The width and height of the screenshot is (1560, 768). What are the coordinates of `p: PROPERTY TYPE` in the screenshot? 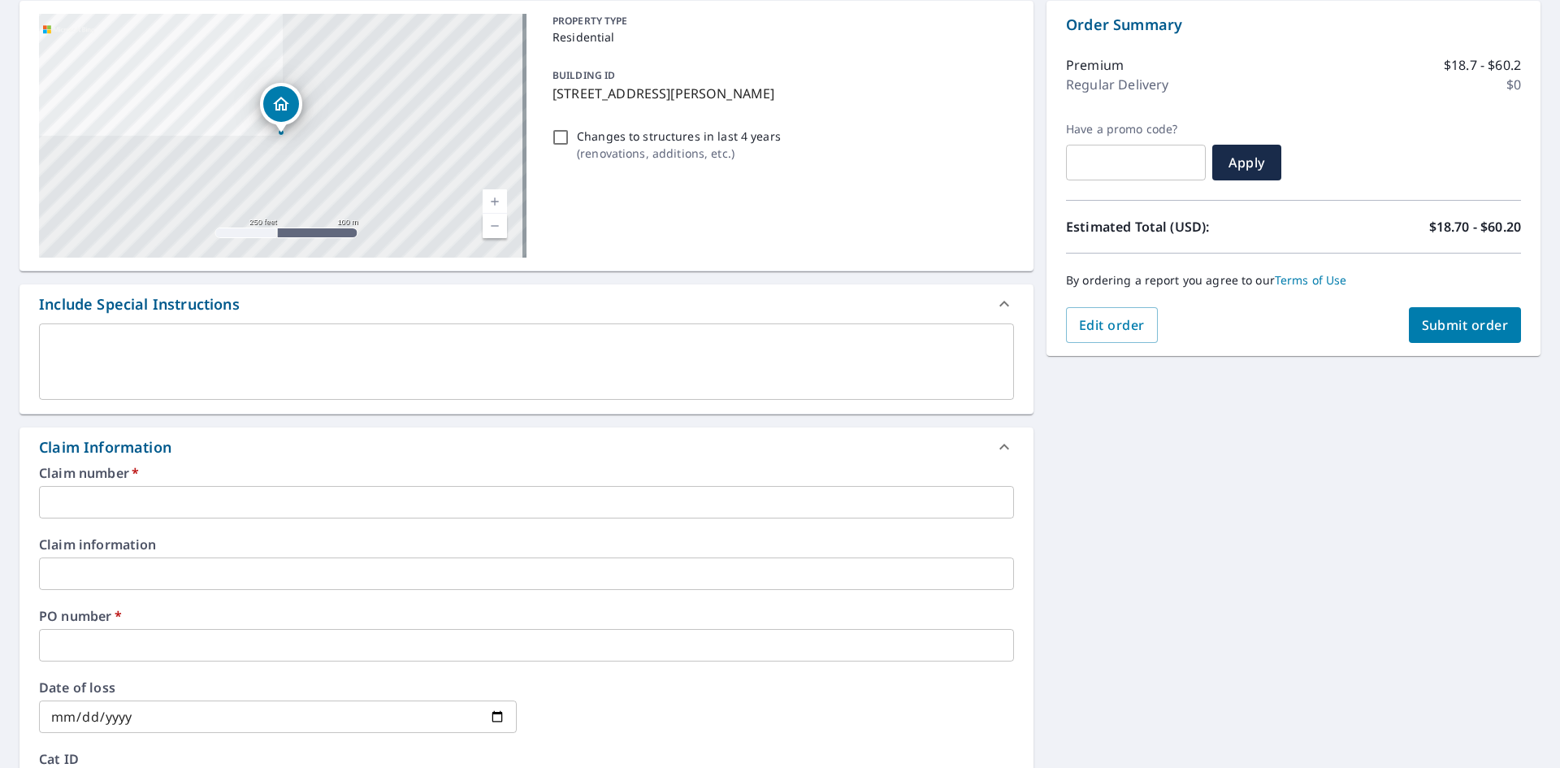 It's located at (780, 21).